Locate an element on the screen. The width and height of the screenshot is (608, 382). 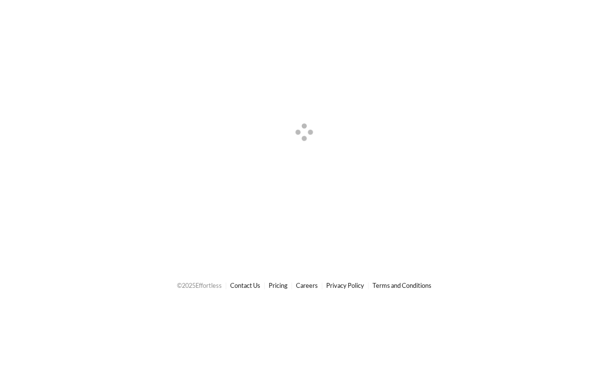
a: Careers is located at coordinates (307, 285).